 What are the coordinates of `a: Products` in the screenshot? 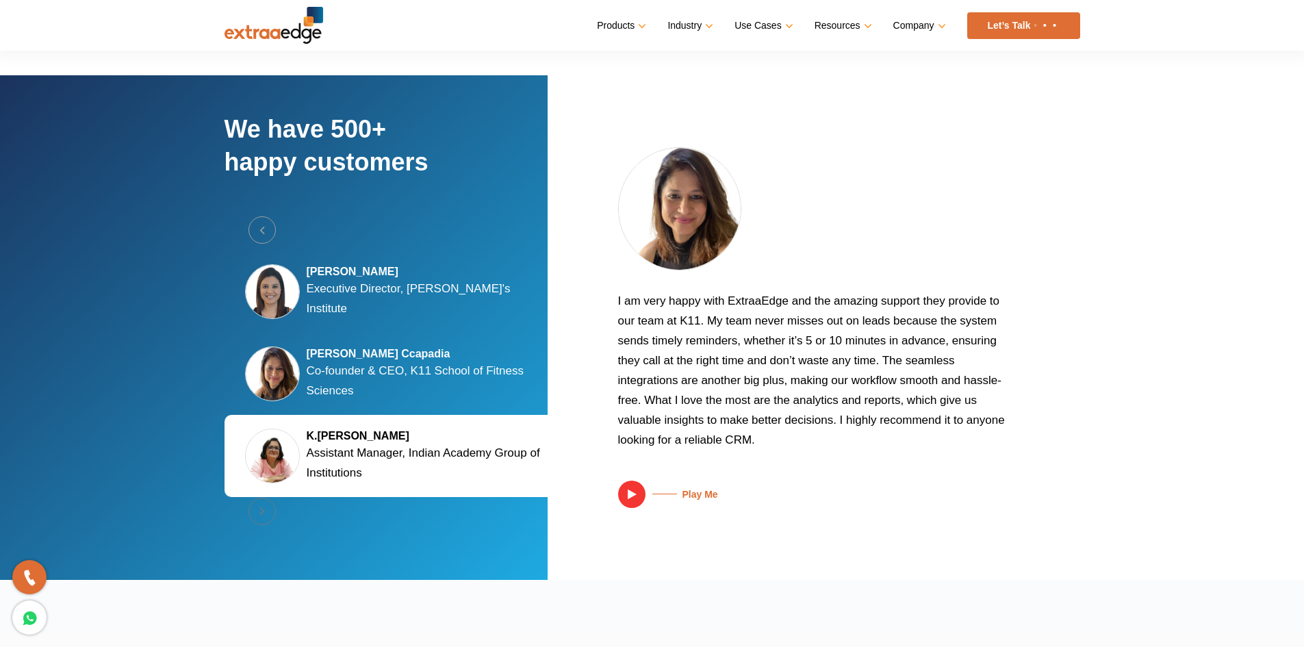 It's located at (620, 25).